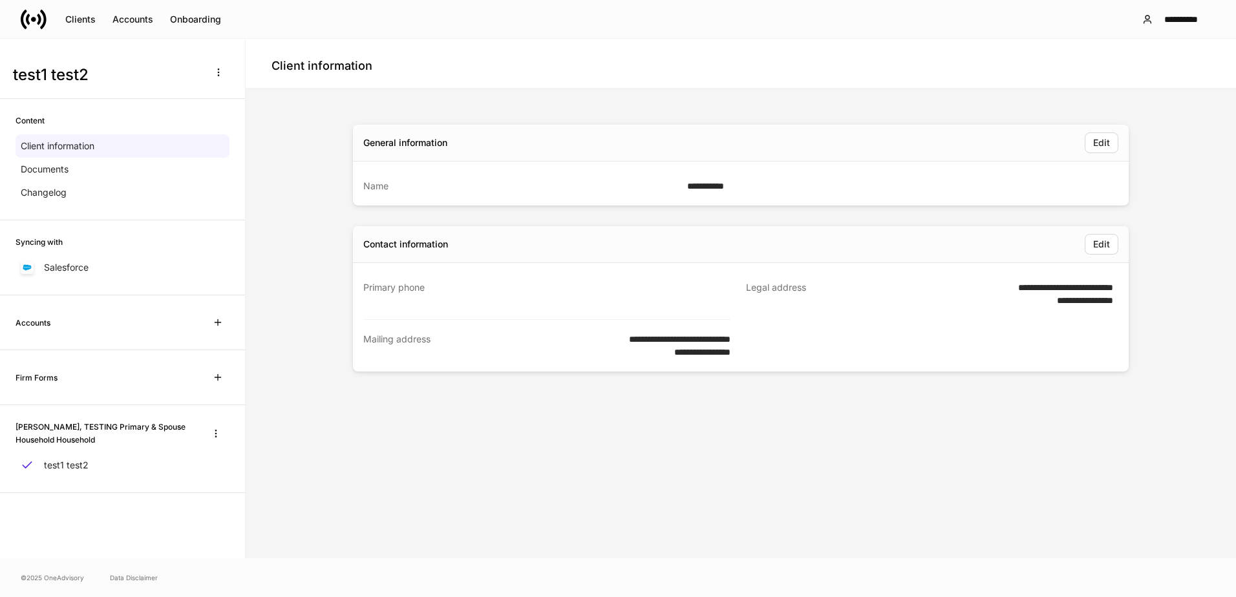 The height and width of the screenshot is (597, 1236). I want to click on div: General information, so click(405, 143).